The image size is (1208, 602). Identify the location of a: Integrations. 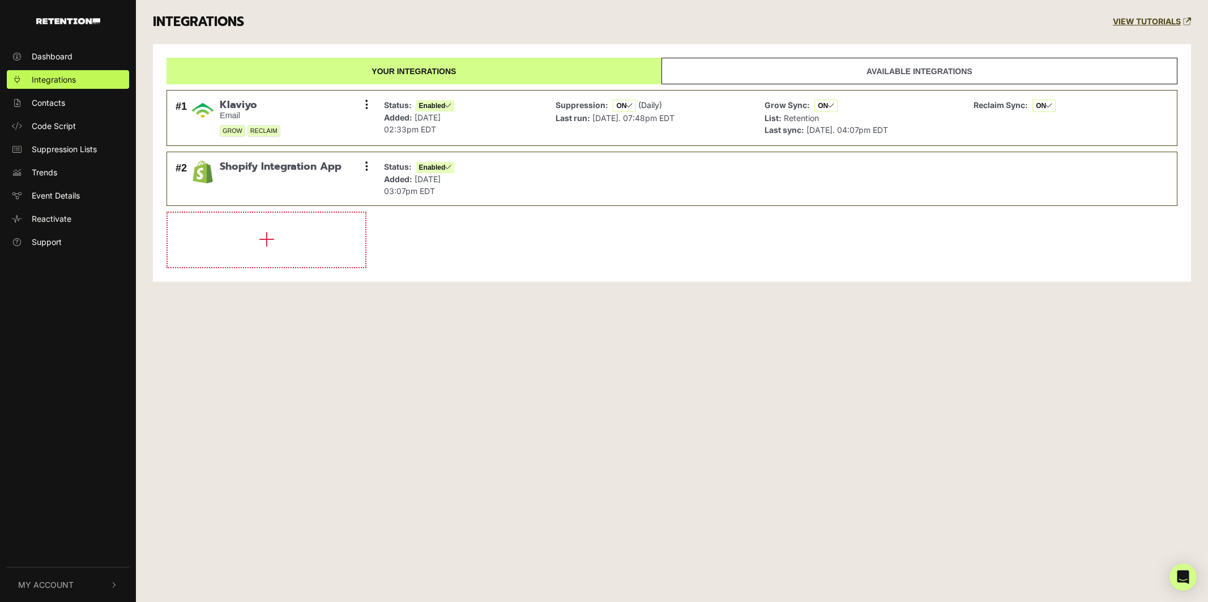
(68, 79).